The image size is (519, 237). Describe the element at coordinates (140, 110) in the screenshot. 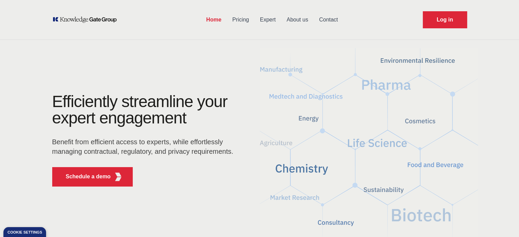

I see `h1: Efficiently streamline your expert engagement` at that location.